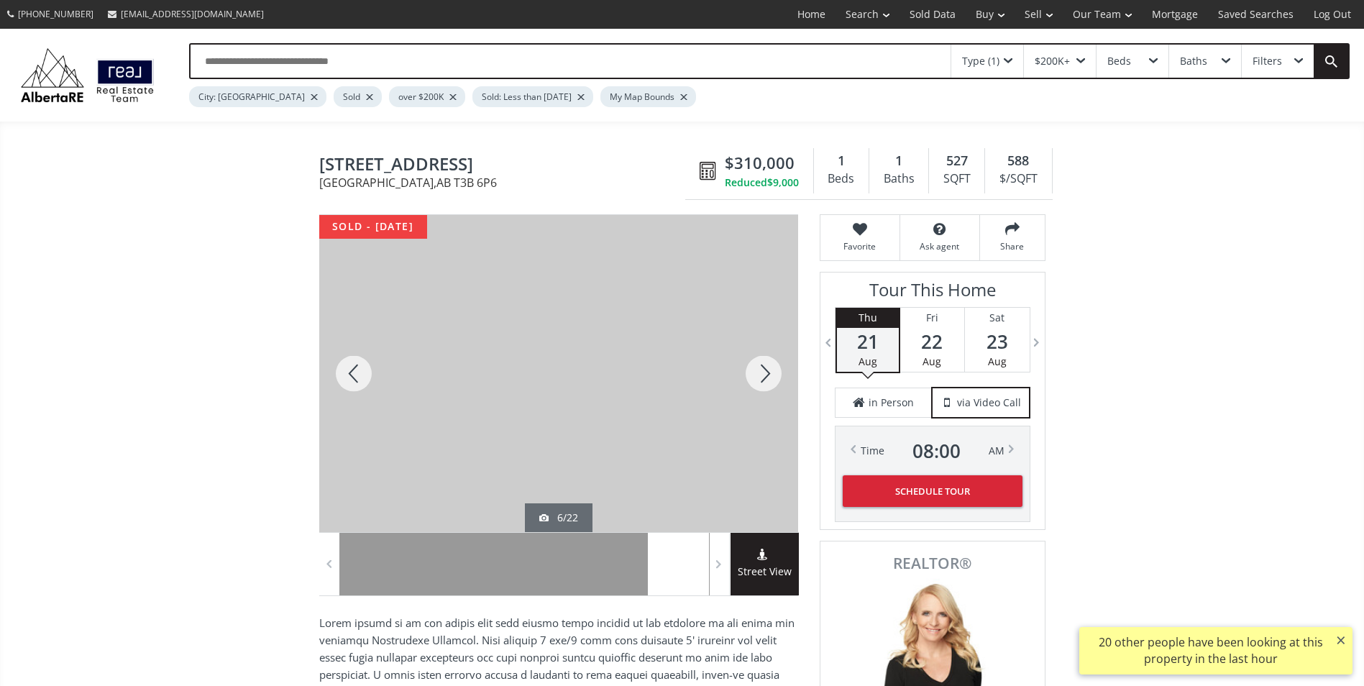 The width and height of the screenshot is (1364, 686). I want to click on h3: Tour This Home, so click(932, 293).